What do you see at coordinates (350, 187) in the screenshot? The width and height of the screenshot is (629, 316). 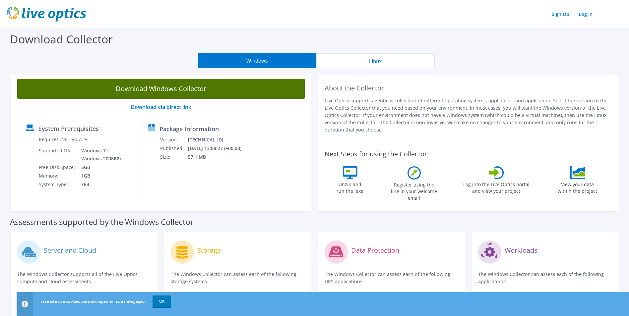 I see `label: Unzip and run the .exe` at bounding box center [350, 187].